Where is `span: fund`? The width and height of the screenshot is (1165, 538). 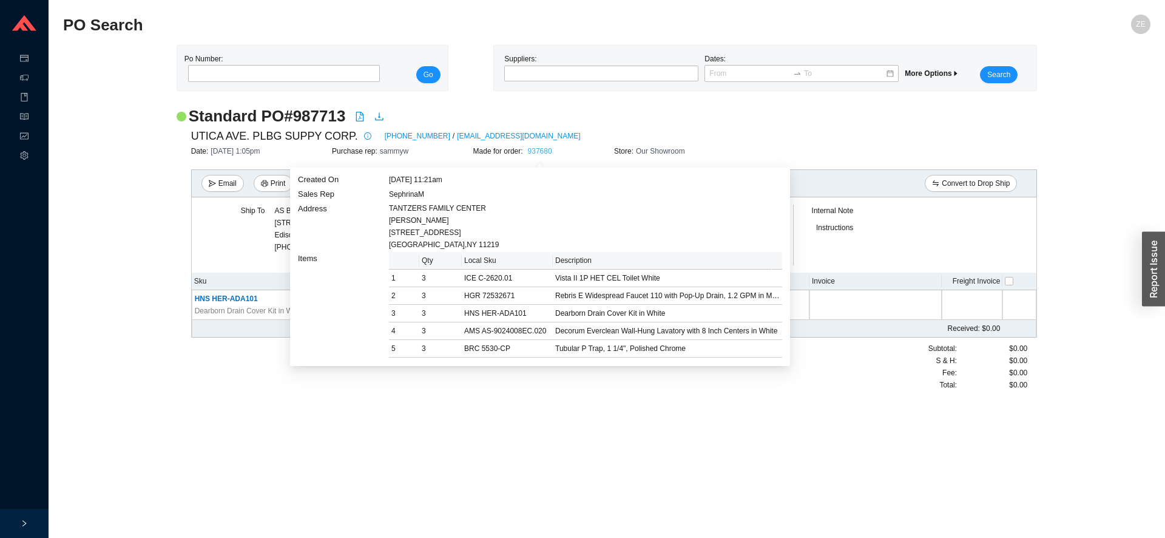 span: fund is located at coordinates (24, 137).